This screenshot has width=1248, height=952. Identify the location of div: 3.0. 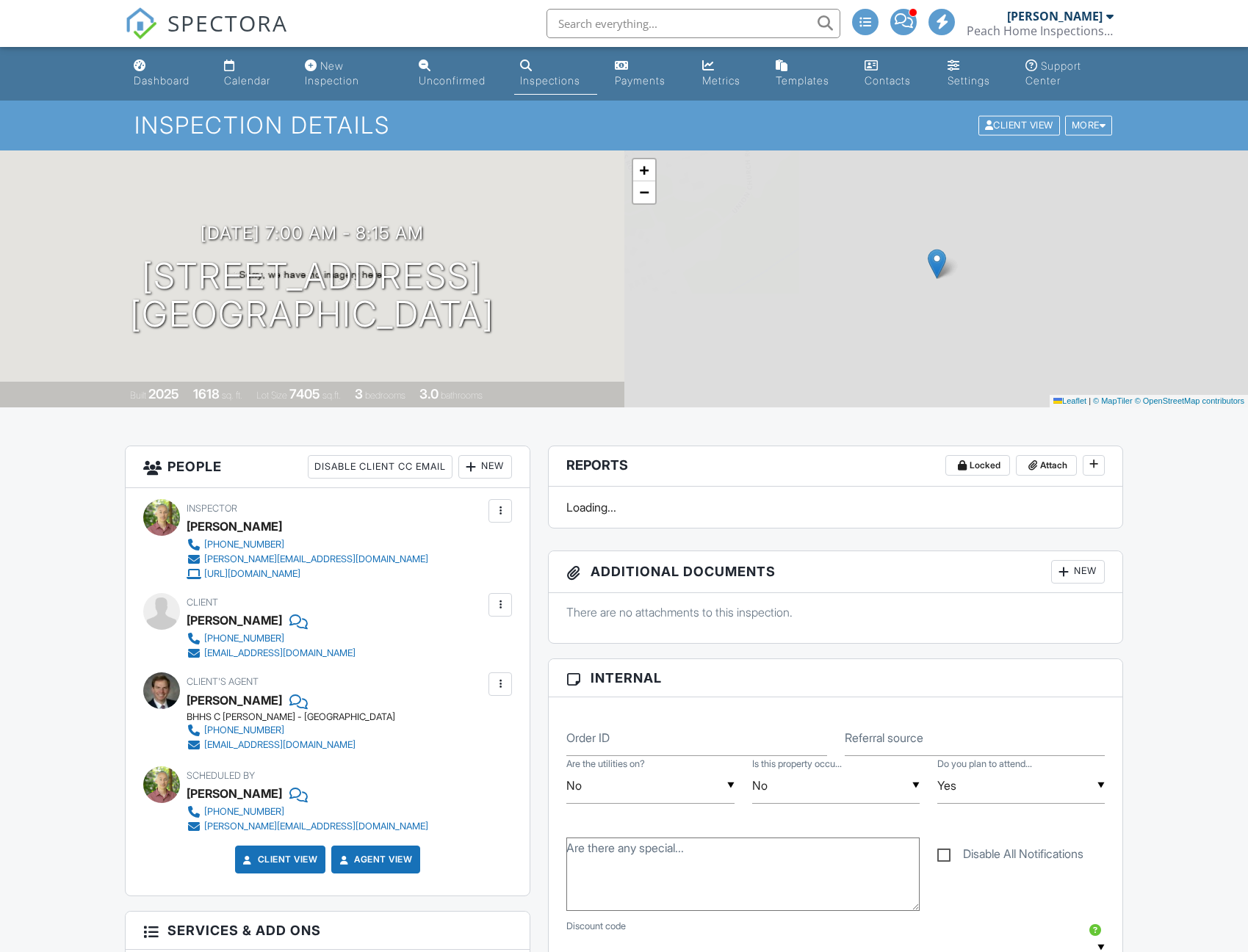
(429, 393).